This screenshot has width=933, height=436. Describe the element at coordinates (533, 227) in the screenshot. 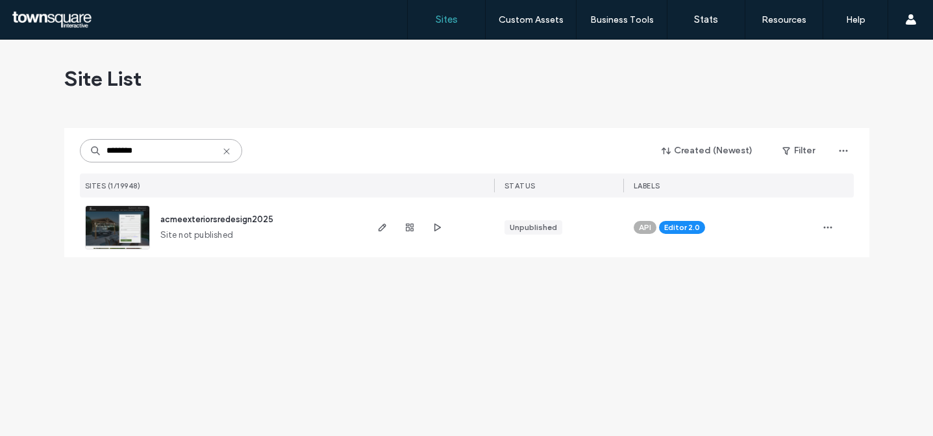

I see `div: Unpublished` at that location.